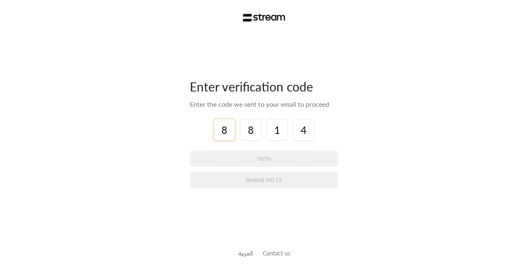 The height and width of the screenshot is (274, 528). Describe the element at coordinates (245, 253) in the screenshot. I see `a: العربية` at that location.